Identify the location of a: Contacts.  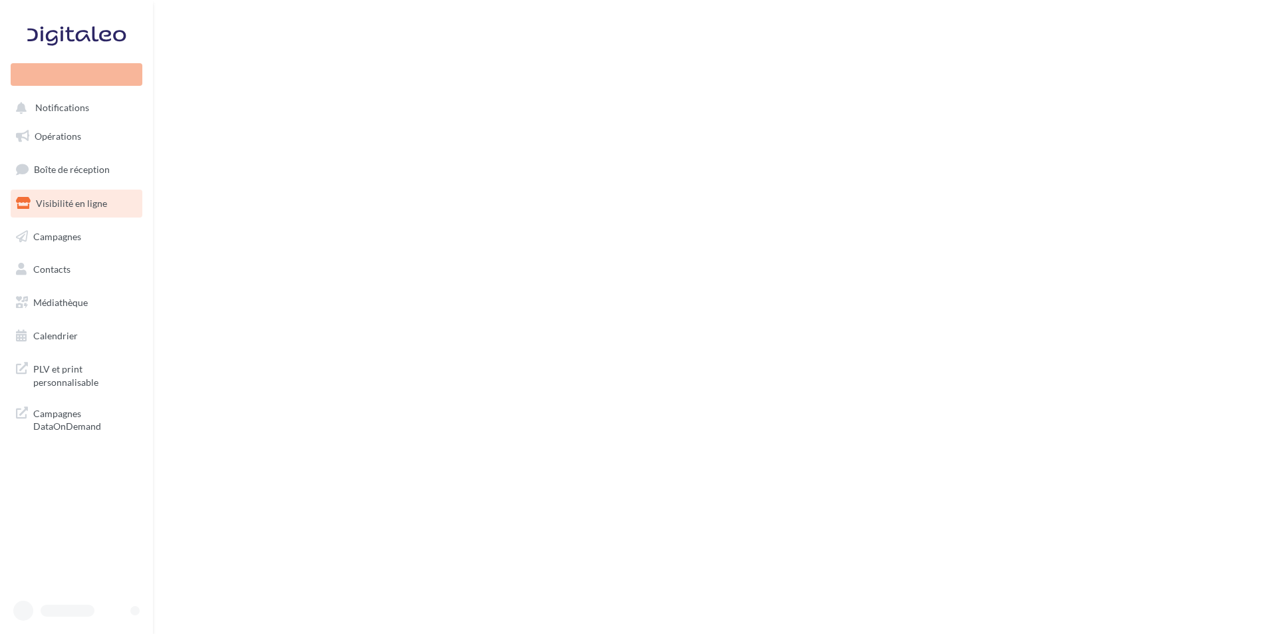
(76, 269).